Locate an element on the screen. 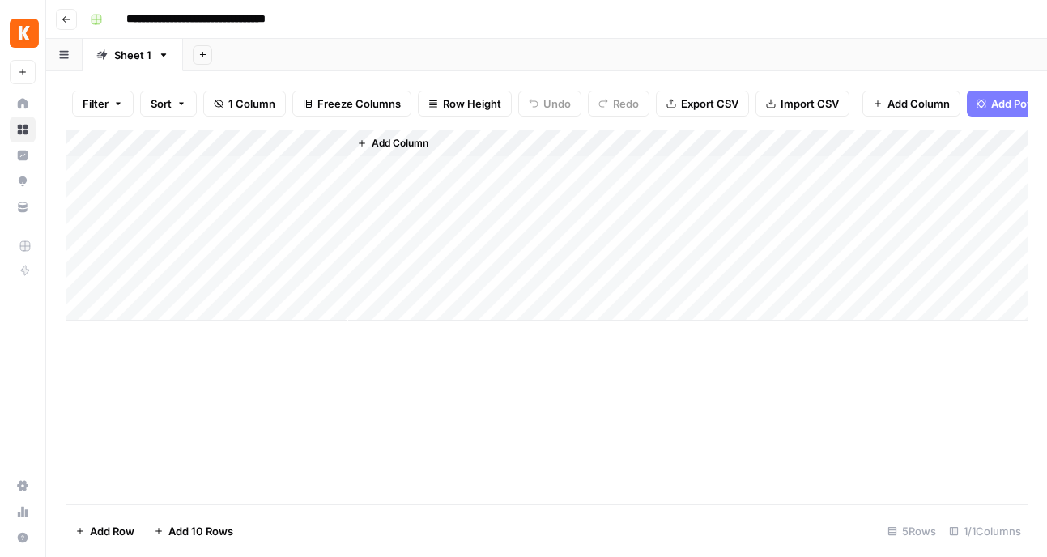 This screenshot has width=1047, height=557. span: Add Row is located at coordinates (112, 531).